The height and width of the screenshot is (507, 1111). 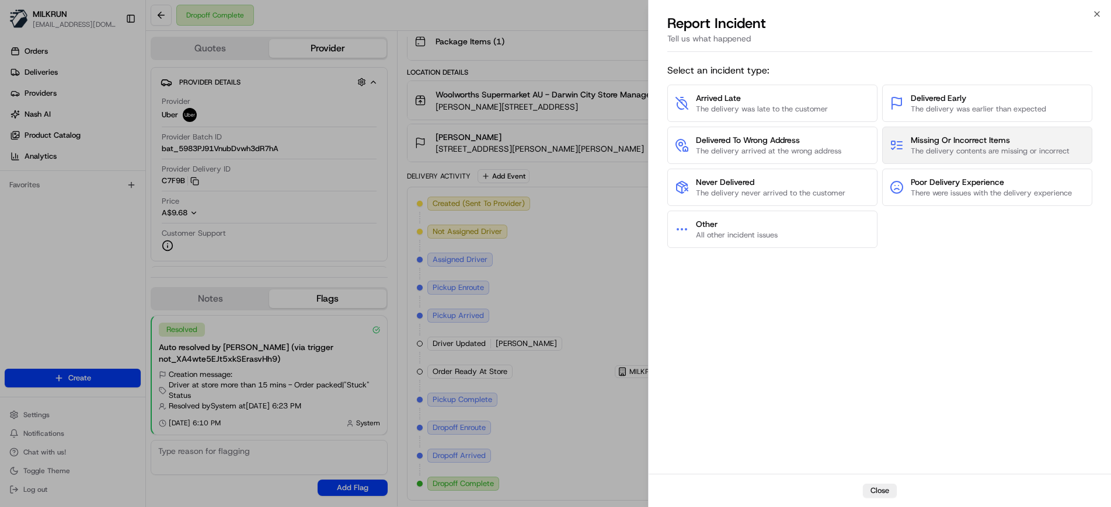 I want to click on span: Never Delivered, so click(x=770, y=182).